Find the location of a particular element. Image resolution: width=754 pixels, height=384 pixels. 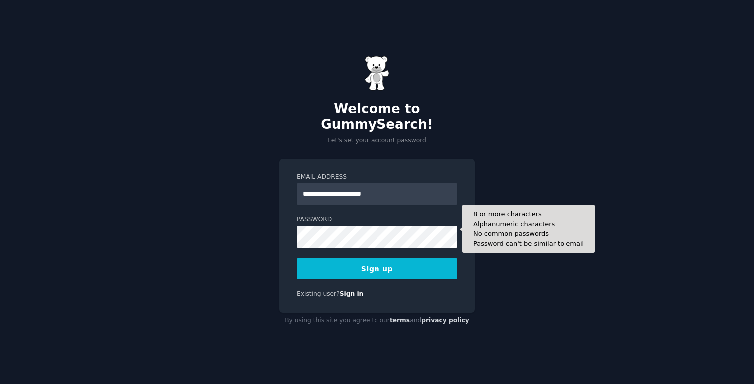

a: Sign in is located at coordinates (352, 294).